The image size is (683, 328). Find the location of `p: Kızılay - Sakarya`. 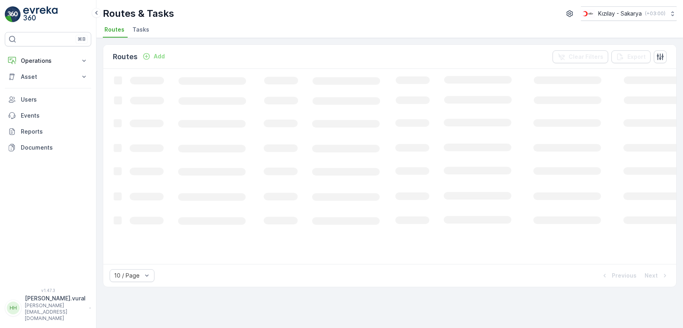

p: Kızılay - Sakarya is located at coordinates (620, 14).